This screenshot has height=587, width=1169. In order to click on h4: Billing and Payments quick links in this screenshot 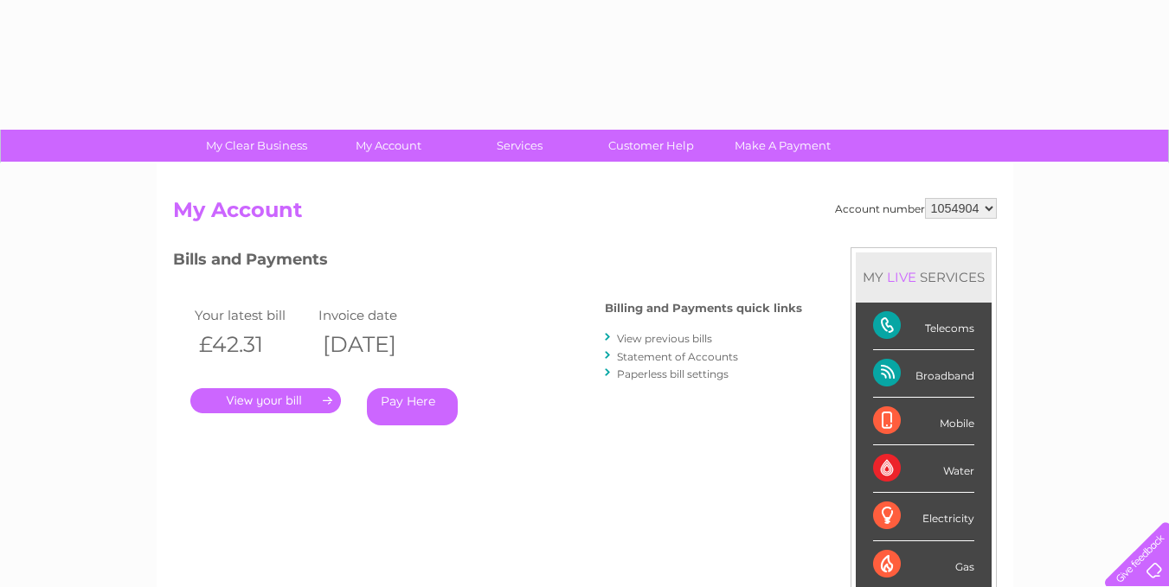, I will do `click(703, 308)`.